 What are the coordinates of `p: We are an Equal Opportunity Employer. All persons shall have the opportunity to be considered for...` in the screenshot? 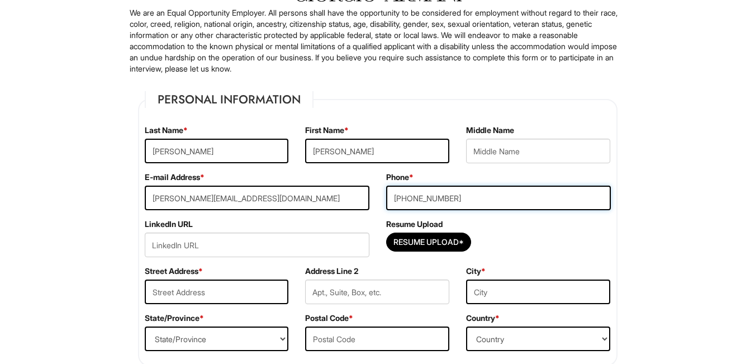 It's located at (378, 41).